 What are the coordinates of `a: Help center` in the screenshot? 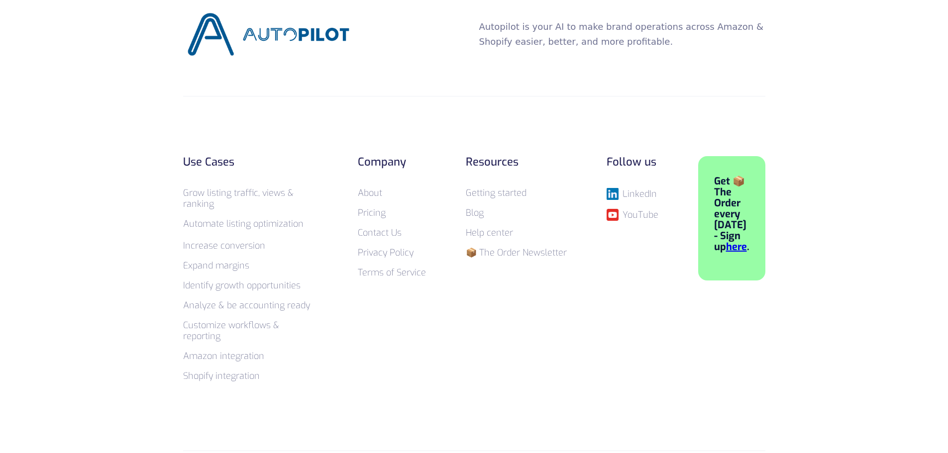 It's located at (489, 233).